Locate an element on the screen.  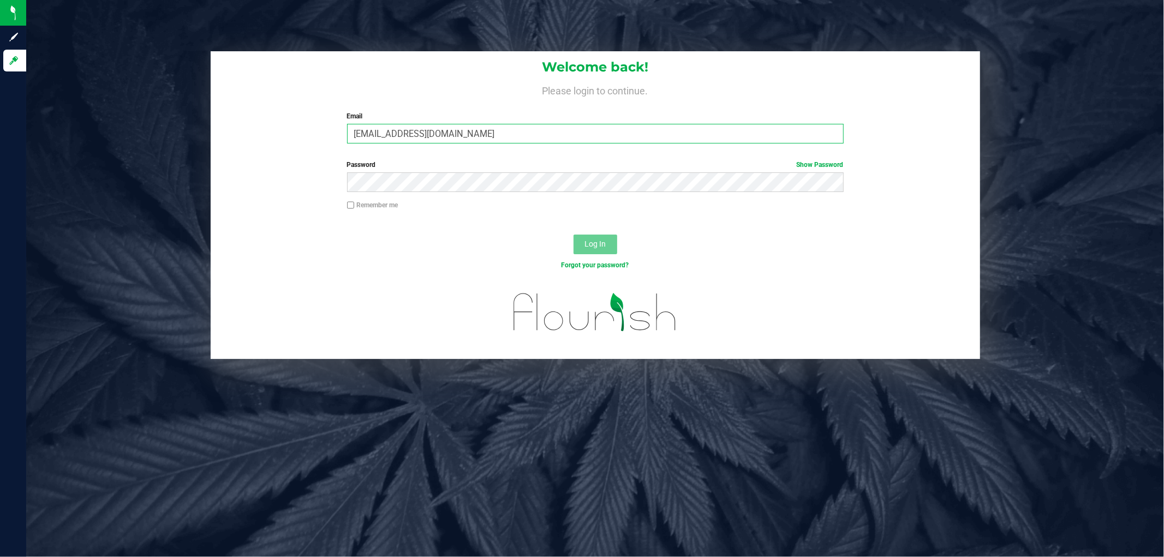
a: Show Password is located at coordinates (820, 165).